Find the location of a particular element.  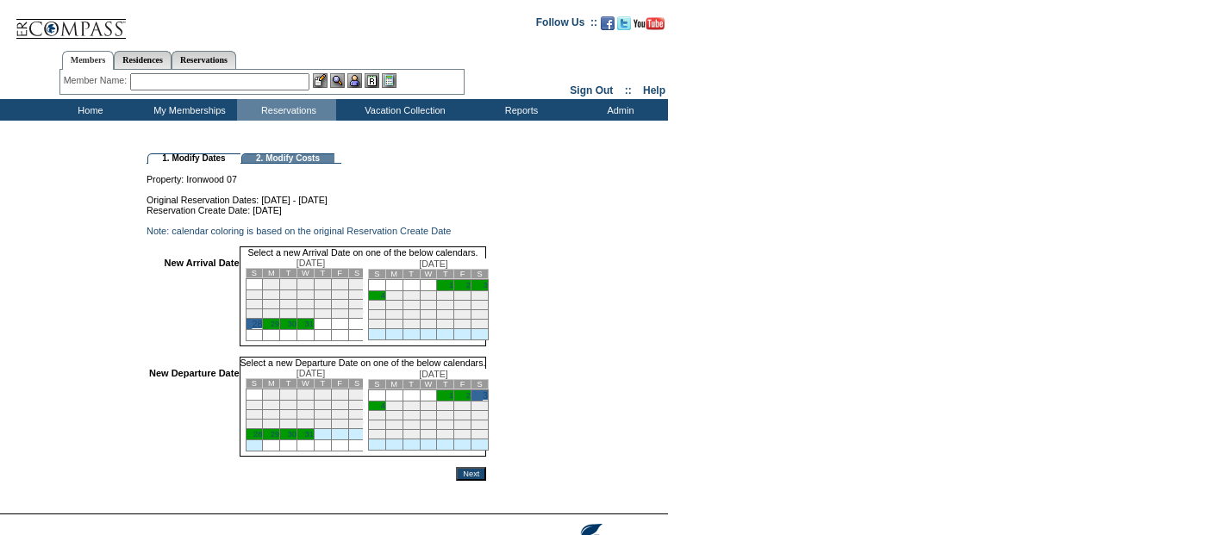

td: Property: Ironwood 07 is located at coordinates (316, 174).